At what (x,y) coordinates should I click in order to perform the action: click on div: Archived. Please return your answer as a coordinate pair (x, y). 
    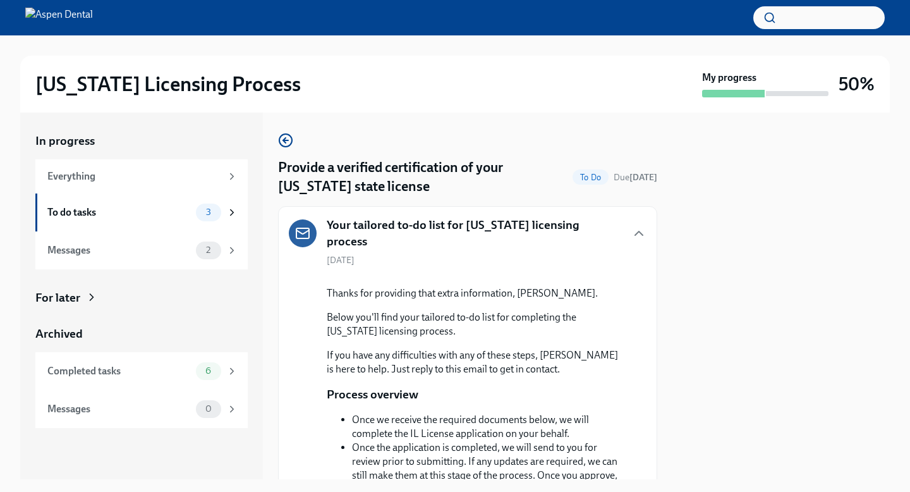
    Looking at the image, I should click on (142, 334).